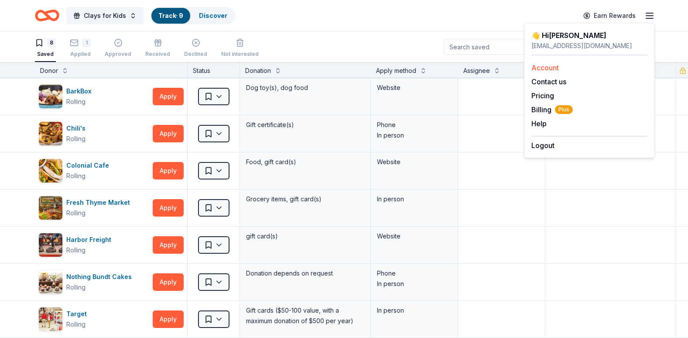 Image resolution: width=688 pixels, height=338 pixels. I want to click on span: Plus, so click(564, 110).